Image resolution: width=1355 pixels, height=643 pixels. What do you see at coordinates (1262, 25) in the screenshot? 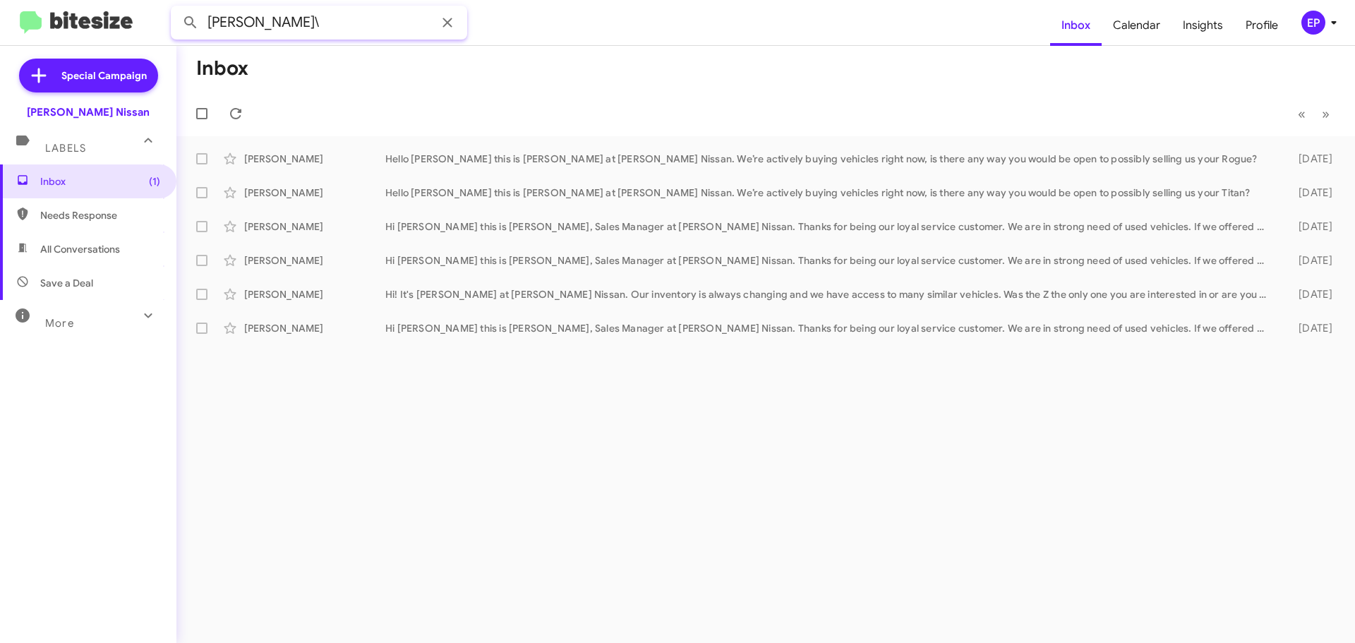
I see `span: Profile` at bounding box center [1262, 25].